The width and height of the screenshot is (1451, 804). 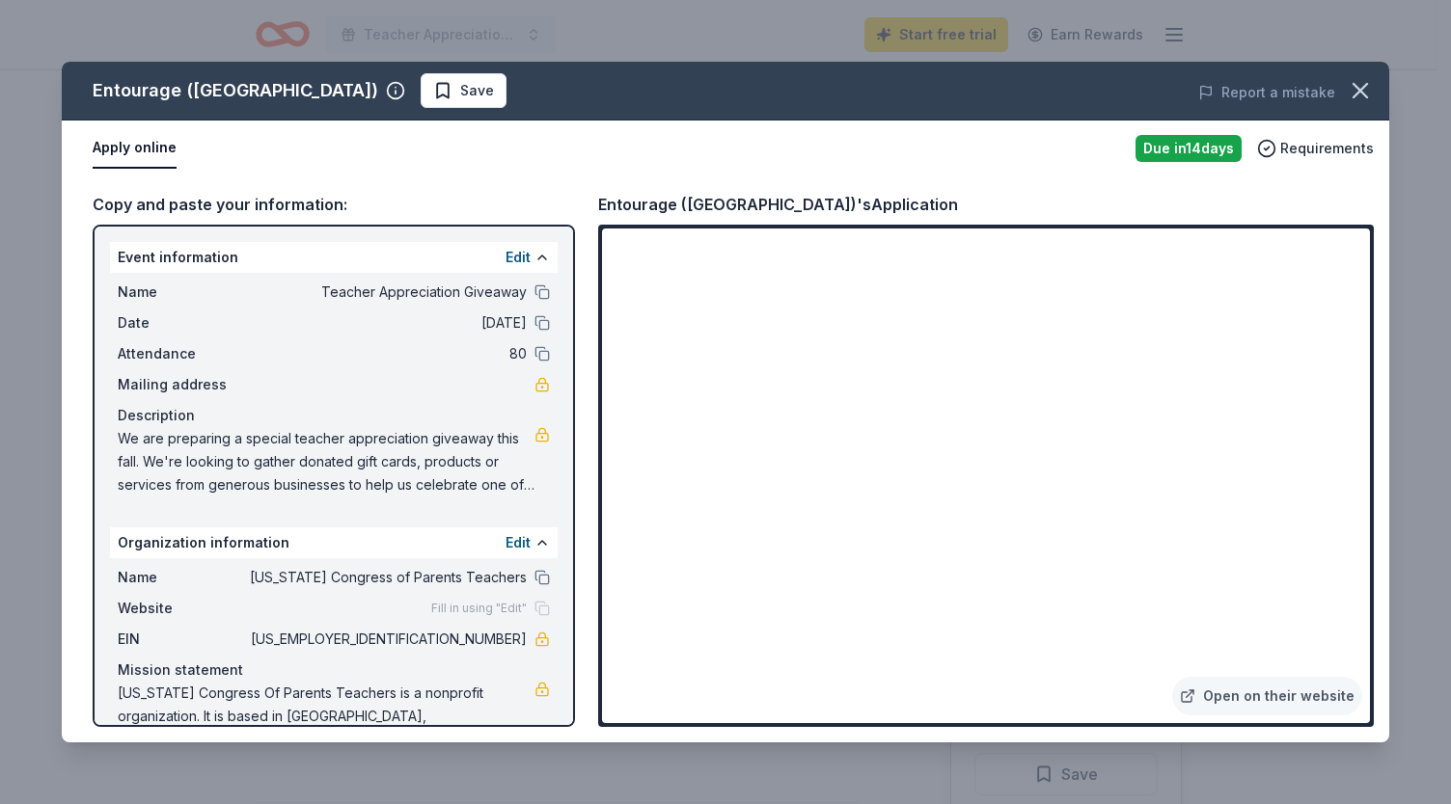 What do you see at coordinates (334, 258) in the screenshot?
I see `div: Event information` at bounding box center [334, 258].